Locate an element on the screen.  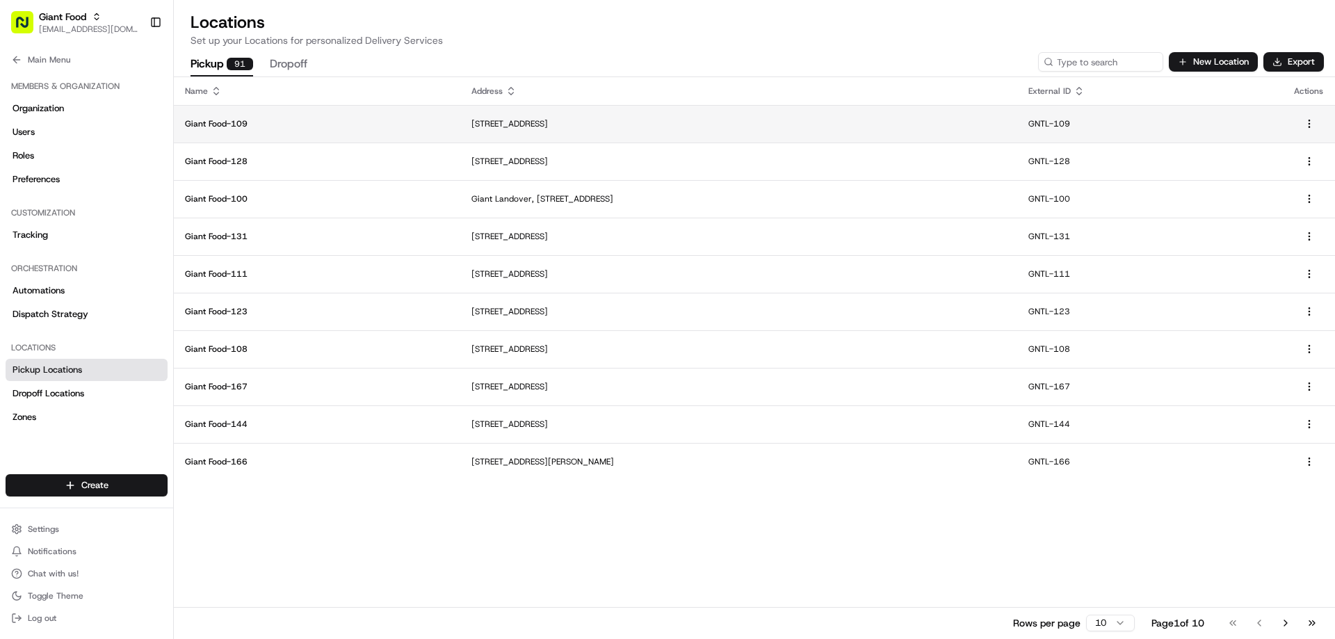
span: Create is located at coordinates (95, 485).